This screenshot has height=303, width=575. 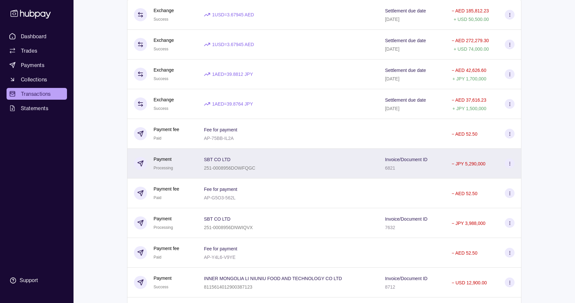 I want to click on p: − JPY 3,988,000, so click(x=469, y=223).